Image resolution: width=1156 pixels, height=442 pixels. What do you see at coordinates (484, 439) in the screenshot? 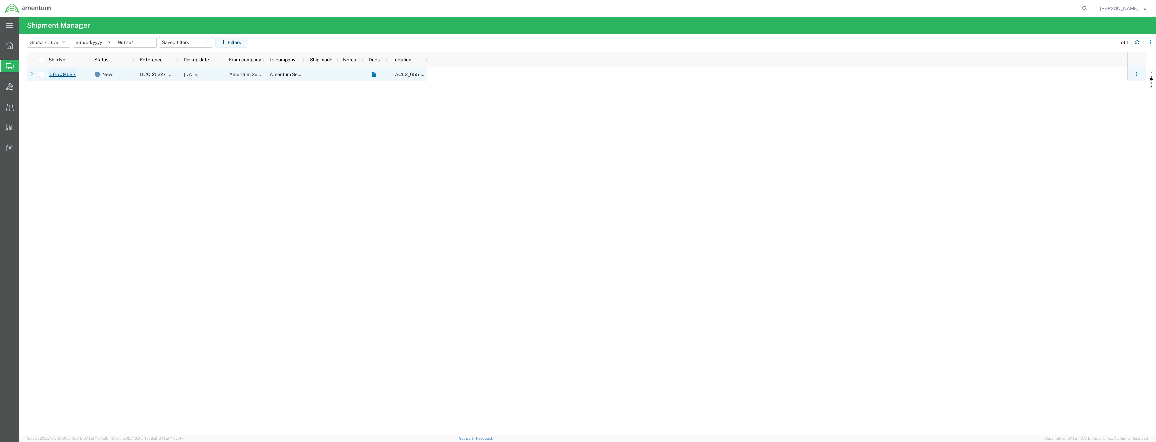
I see `a: Feedback` at bounding box center [484, 439].